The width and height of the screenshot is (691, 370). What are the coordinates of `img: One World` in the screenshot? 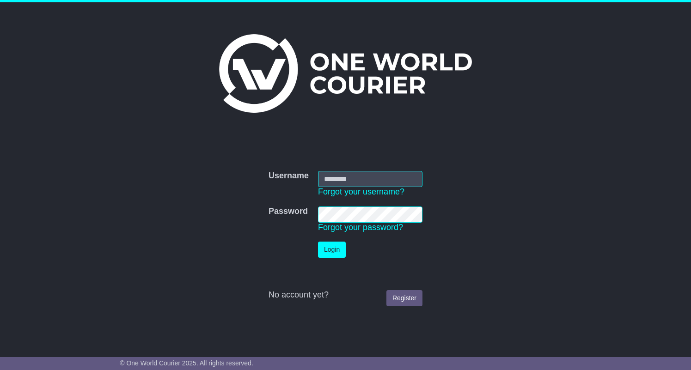 It's located at (345, 73).